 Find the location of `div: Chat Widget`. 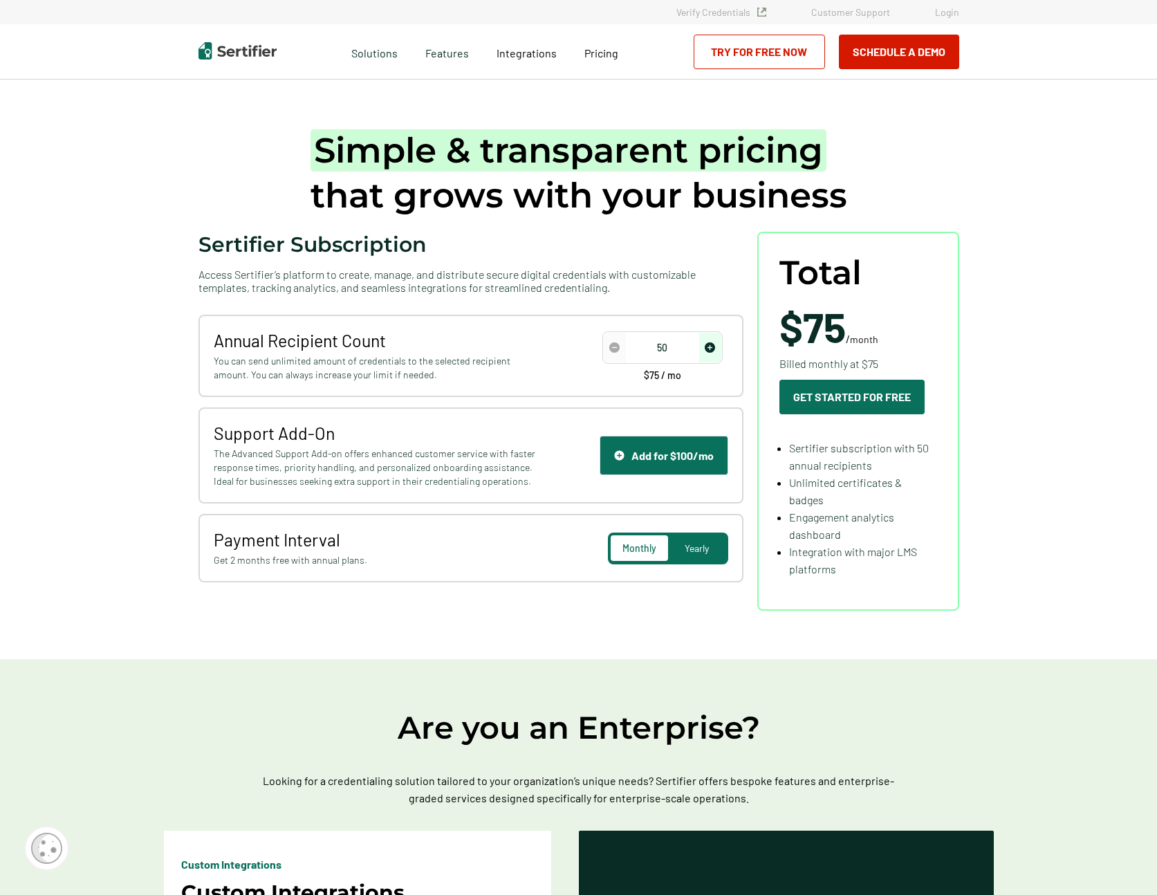

div: Chat Widget is located at coordinates (1123, 862).